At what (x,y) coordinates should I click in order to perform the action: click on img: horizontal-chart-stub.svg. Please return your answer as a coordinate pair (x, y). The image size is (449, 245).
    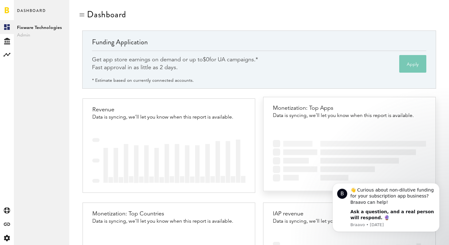
    Looking at the image, I should click on (349, 161).